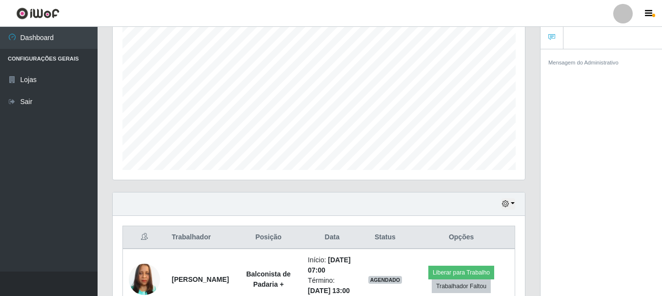  What do you see at coordinates (268, 279) in the screenshot?
I see `strong: Balconista de Padaria +` at bounding box center [268, 279].